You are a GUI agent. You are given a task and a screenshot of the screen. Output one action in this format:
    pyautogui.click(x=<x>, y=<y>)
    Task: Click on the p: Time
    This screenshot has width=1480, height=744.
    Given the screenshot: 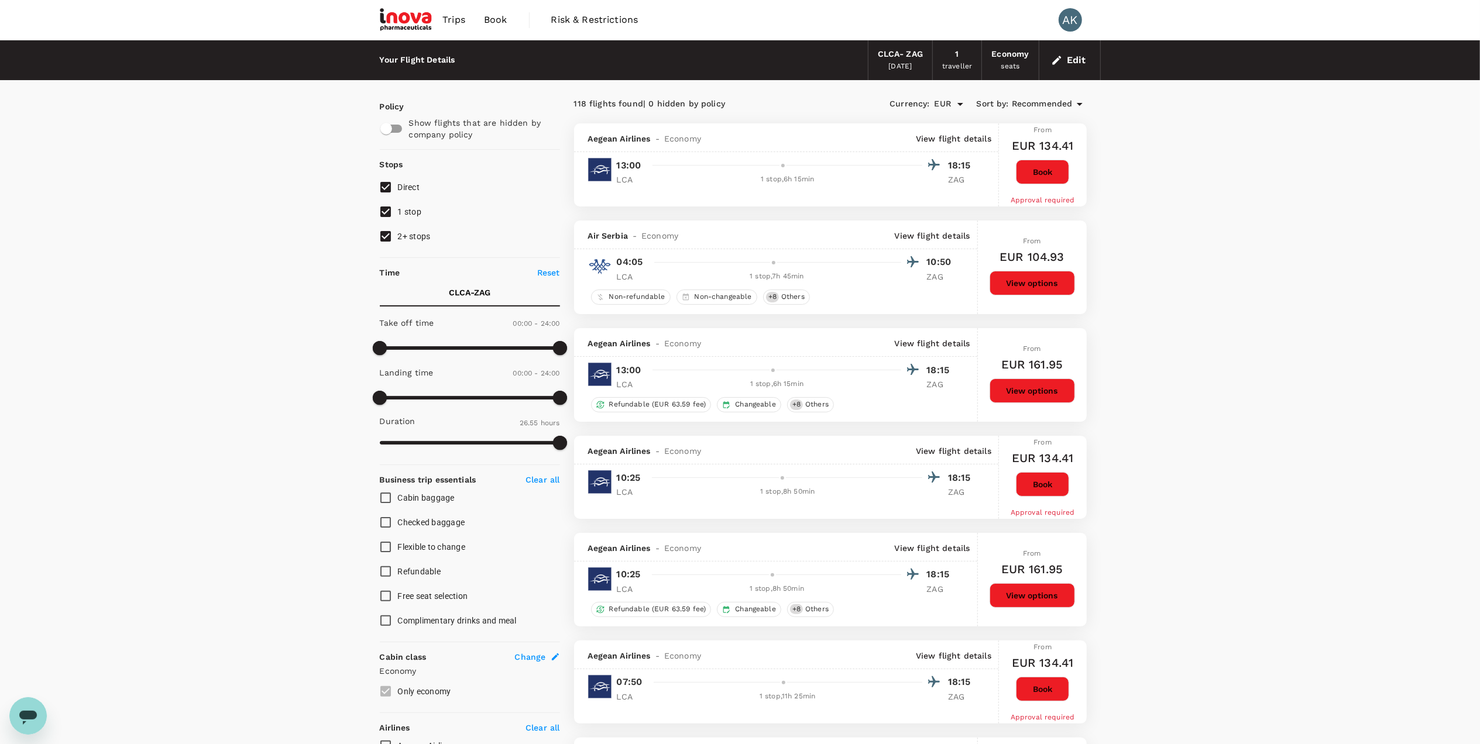 What is the action you would take?
    pyautogui.click(x=390, y=273)
    